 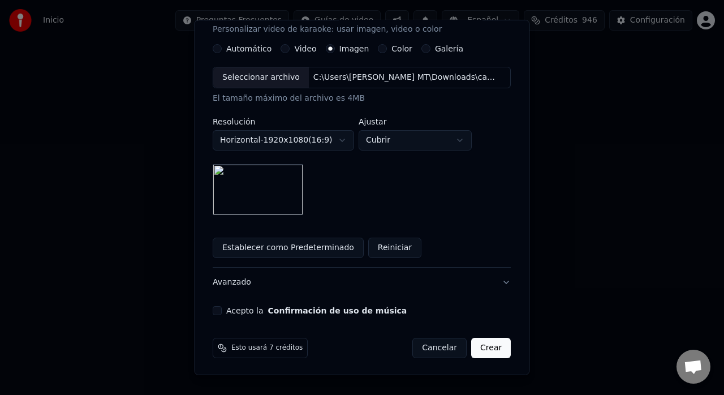 I want to click on label: Imagen, so click(x=354, y=49).